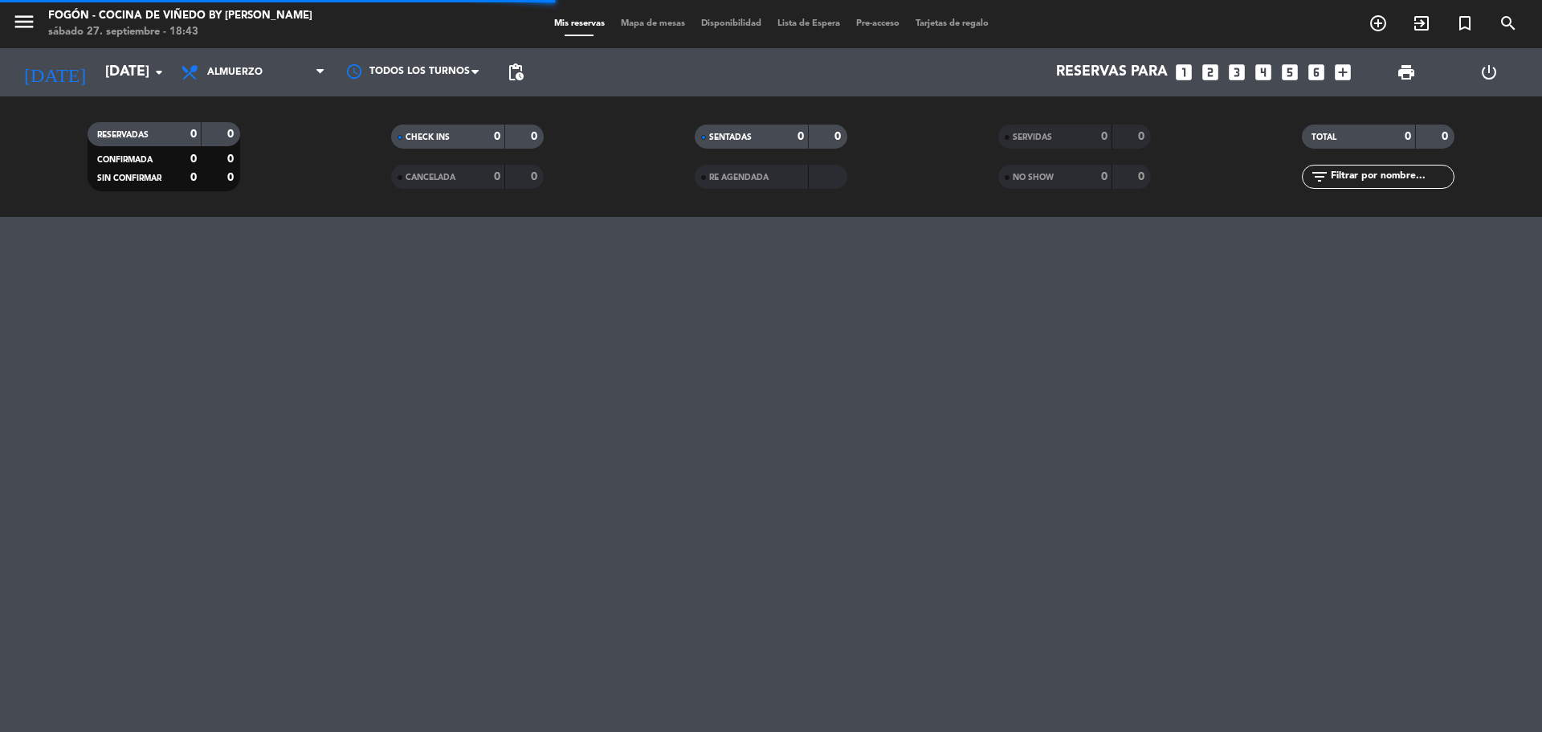  What do you see at coordinates (579, 23) in the screenshot?
I see `span: Mis reservas` at bounding box center [579, 23].